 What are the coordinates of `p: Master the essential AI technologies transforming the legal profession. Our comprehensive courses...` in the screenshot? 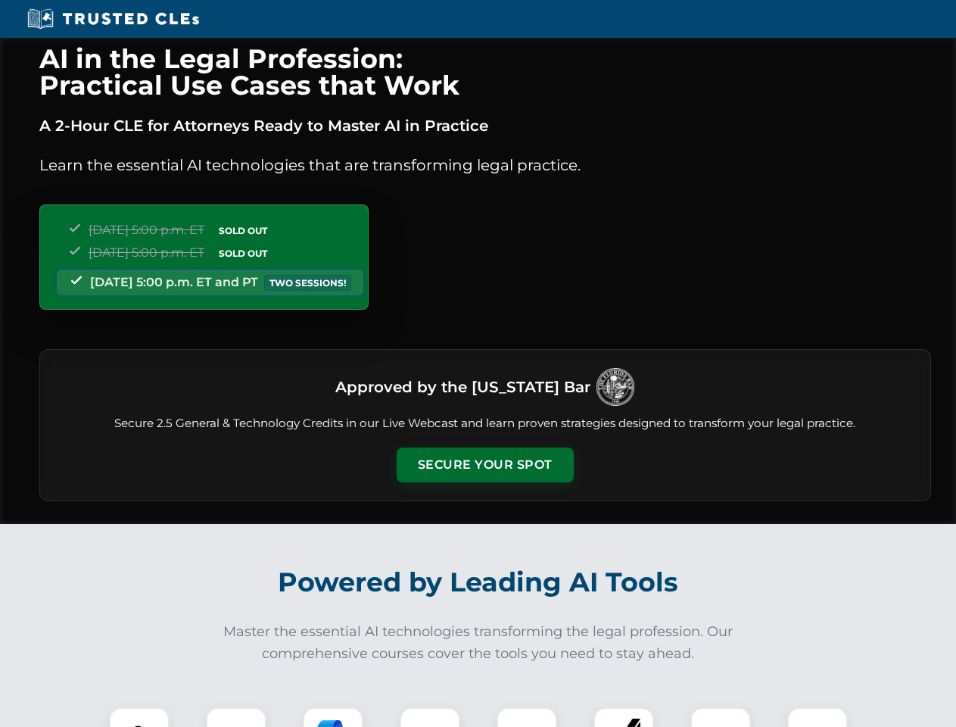 It's located at (478, 643).